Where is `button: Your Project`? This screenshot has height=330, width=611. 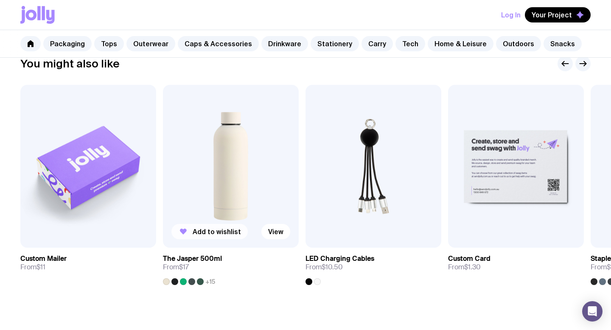
button: Your Project is located at coordinates (558, 15).